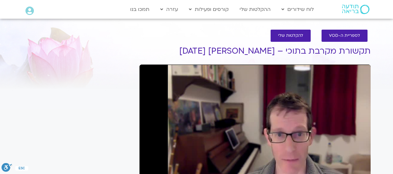 The height and width of the screenshot is (174, 393). Describe the element at coordinates (255, 9) in the screenshot. I see `a: ההקלטות שלי` at that location.